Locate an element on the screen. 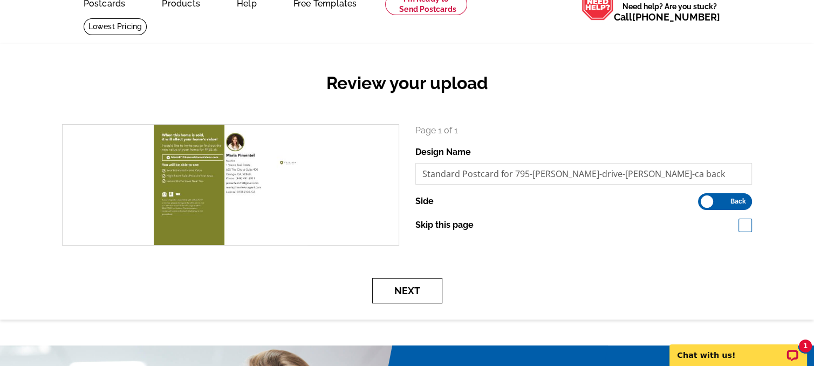  input: File Name is located at coordinates (584, 174).